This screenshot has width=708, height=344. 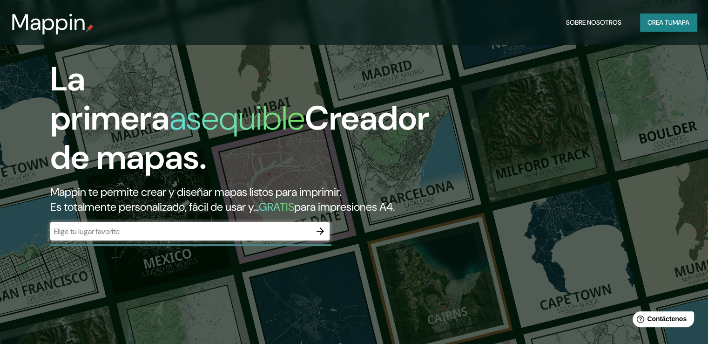 What do you see at coordinates (669, 22) in the screenshot?
I see `button: Crea tumapa` at bounding box center [669, 22].